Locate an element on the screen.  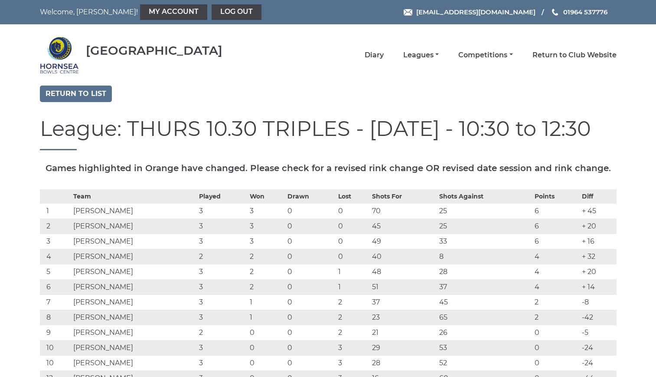
td: 48 is located at coordinates (404, 271).